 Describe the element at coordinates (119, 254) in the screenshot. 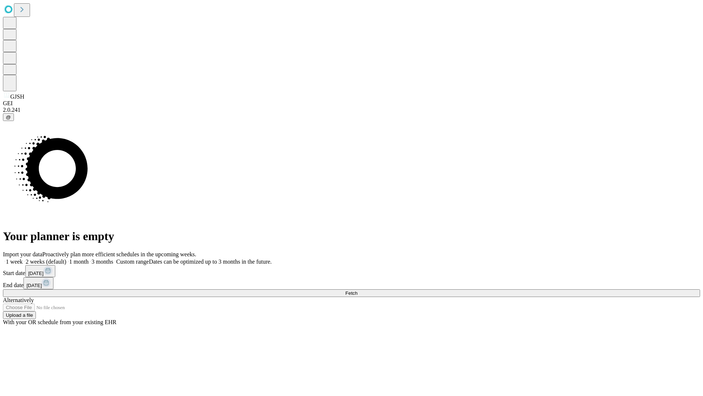

I see `span: Proactively plan more efficient schedules in the upcoming weeks.` at that location.